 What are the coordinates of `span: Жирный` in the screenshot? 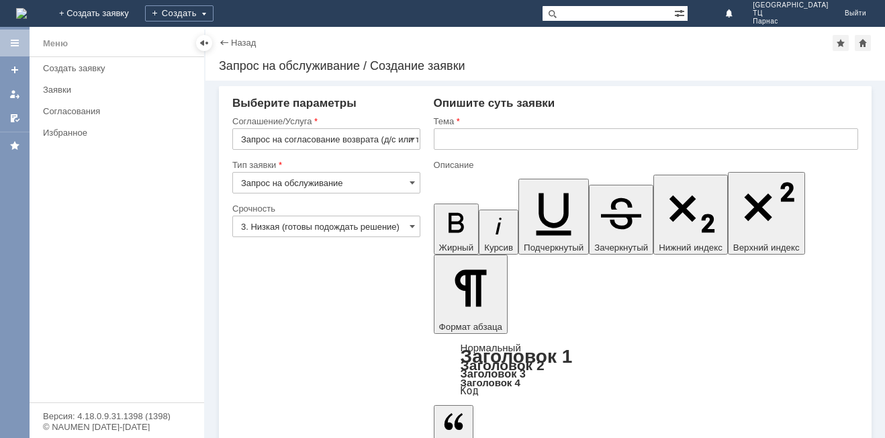 It's located at (457, 247).